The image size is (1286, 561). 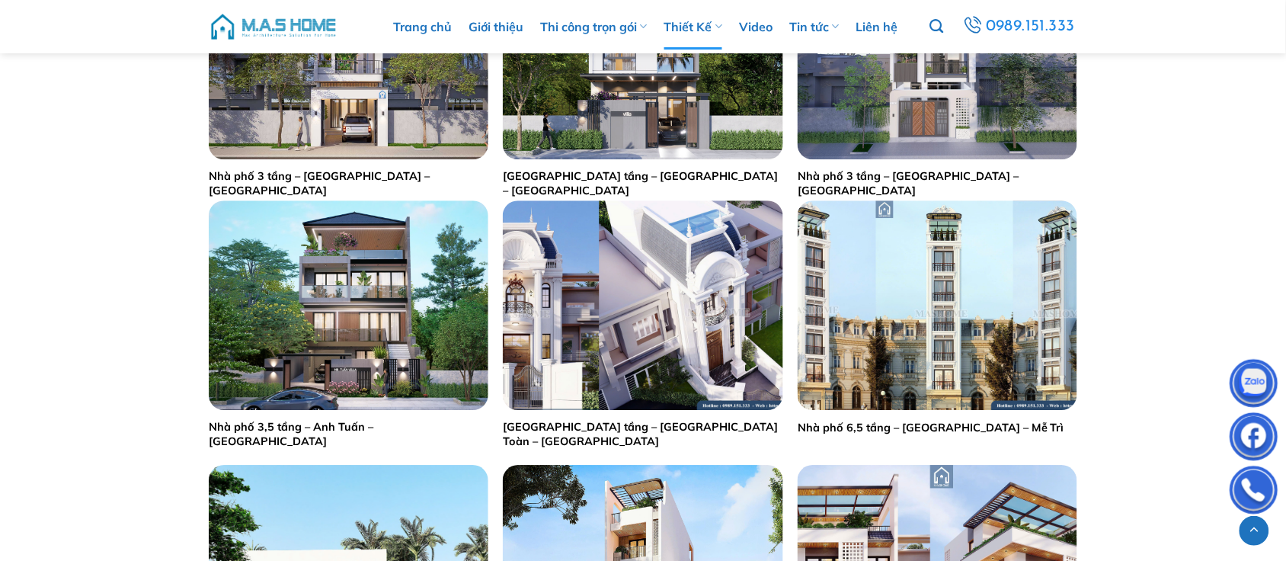 What do you see at coordinates (1254, 530) in the screenshot?
I see `a: Lên đầu trang` at bounding box center [1254, 530].